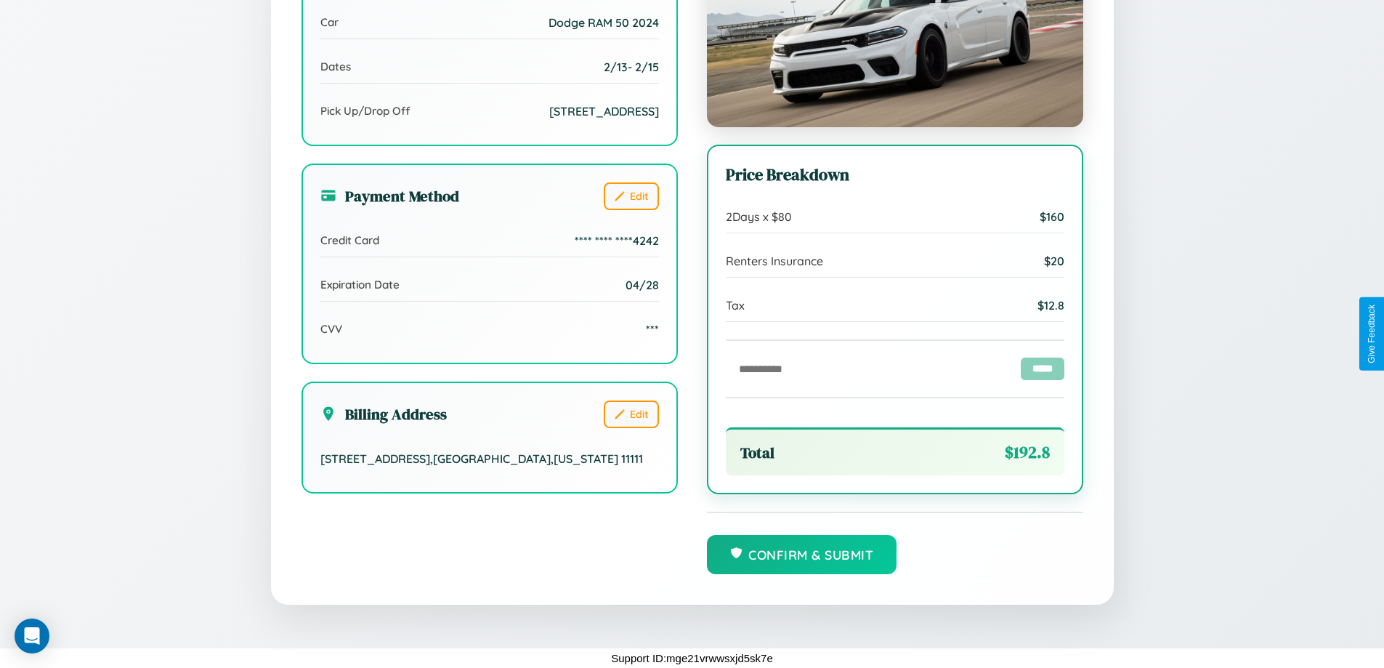 This screenshot has height=668, width=1384. What do you see at coordinates (365, 110) in the screenshot?
I see `span: Pick Up/Drop Off` at bounding box center [365, 110].